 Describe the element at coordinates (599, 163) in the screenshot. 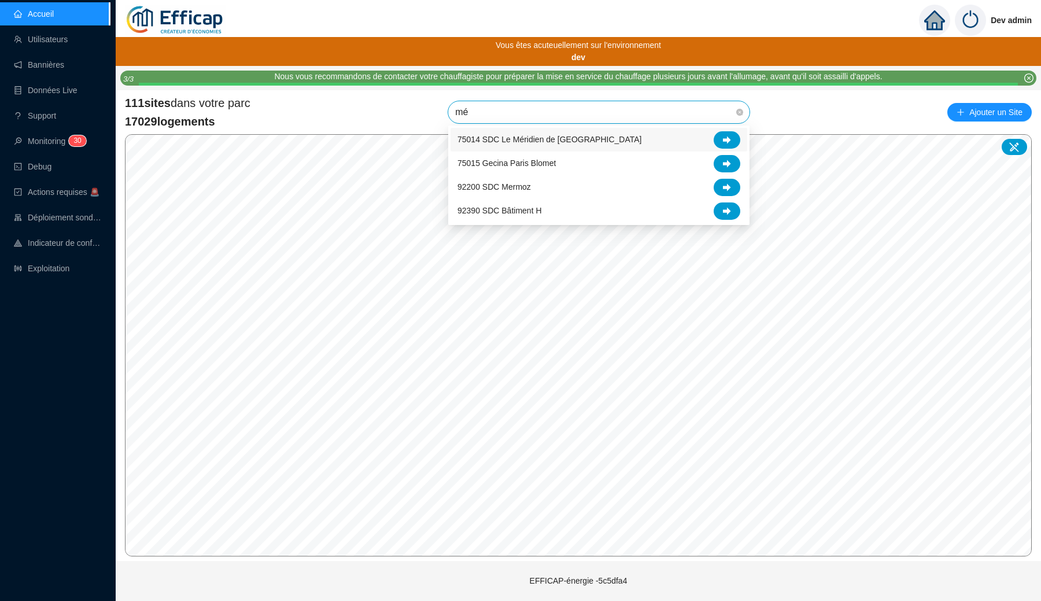

I see `div: 75015 Gecina Paris Blomet` at that location.